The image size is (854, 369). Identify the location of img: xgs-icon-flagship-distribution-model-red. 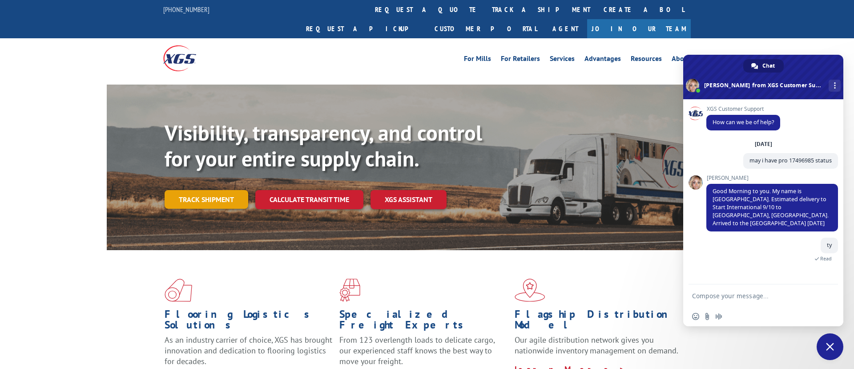
(530, 290).